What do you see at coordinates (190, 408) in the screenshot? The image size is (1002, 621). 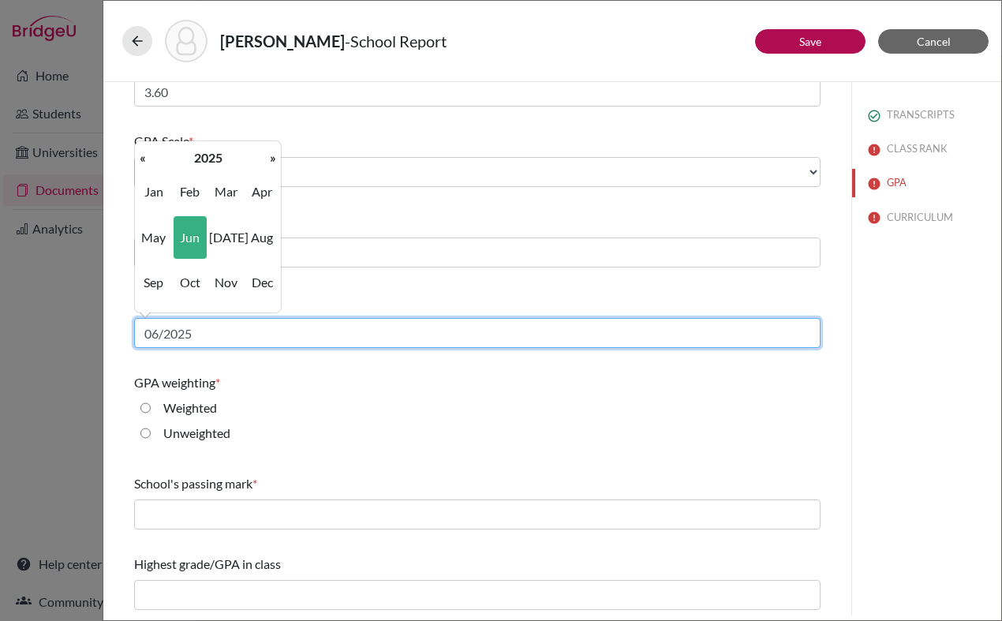 I see `label: Weighted` at bounding box center [190, 408].